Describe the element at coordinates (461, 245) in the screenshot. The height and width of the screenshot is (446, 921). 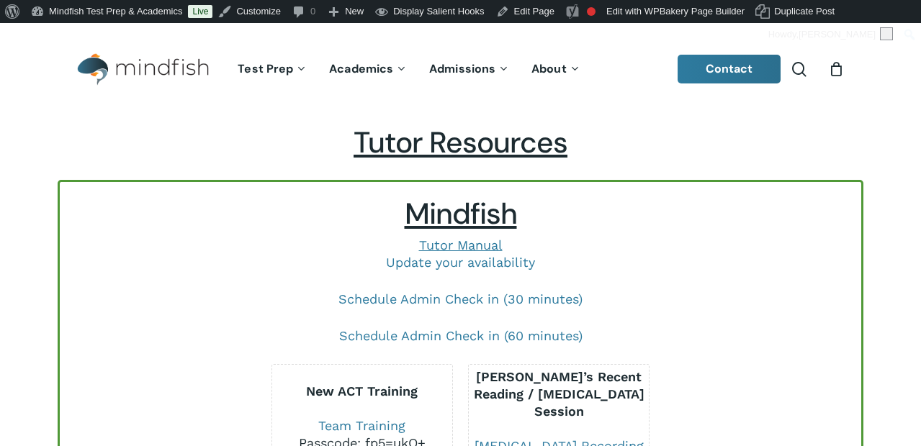
I see `a: Tutor Manual` at that location.